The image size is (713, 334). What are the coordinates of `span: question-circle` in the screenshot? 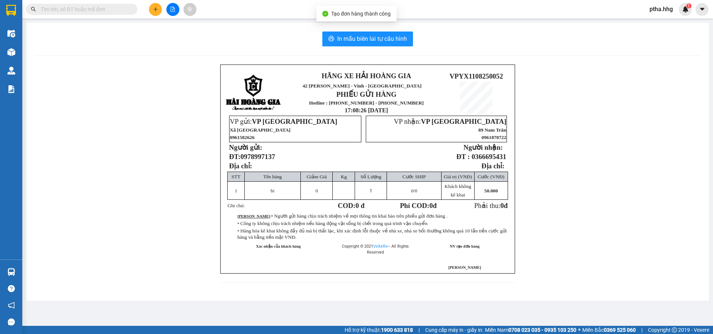 It's located at (11, 289).